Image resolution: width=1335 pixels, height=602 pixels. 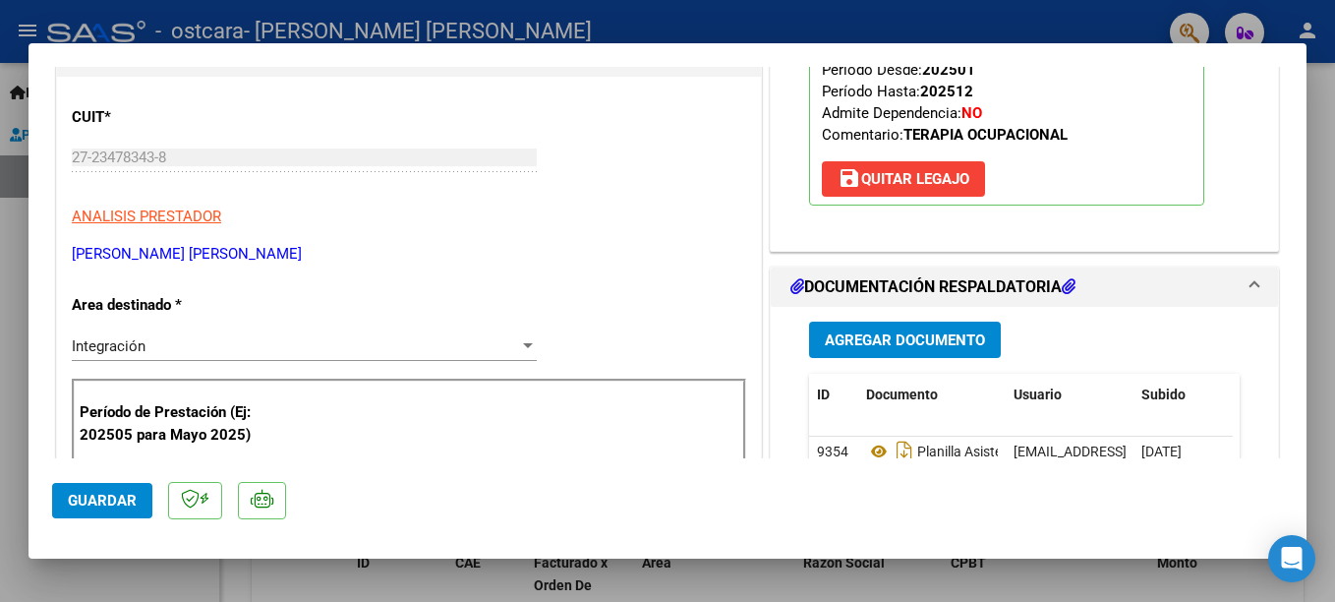 What do you see at coordinates (949, 70) in the screenshot?
I see `strong: 202501` at bounding box center [949, 70].